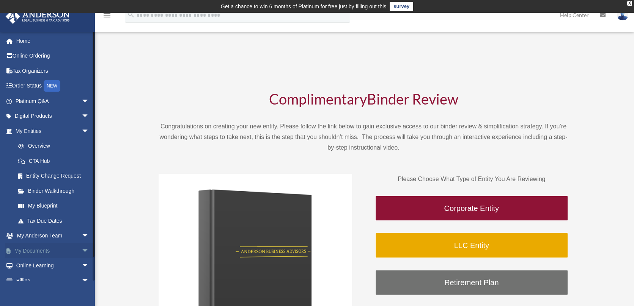  Describe the element at coordinates (53, 131) in the screenshot. I see `a: My Entitiesarrow_drop_down` at that location.